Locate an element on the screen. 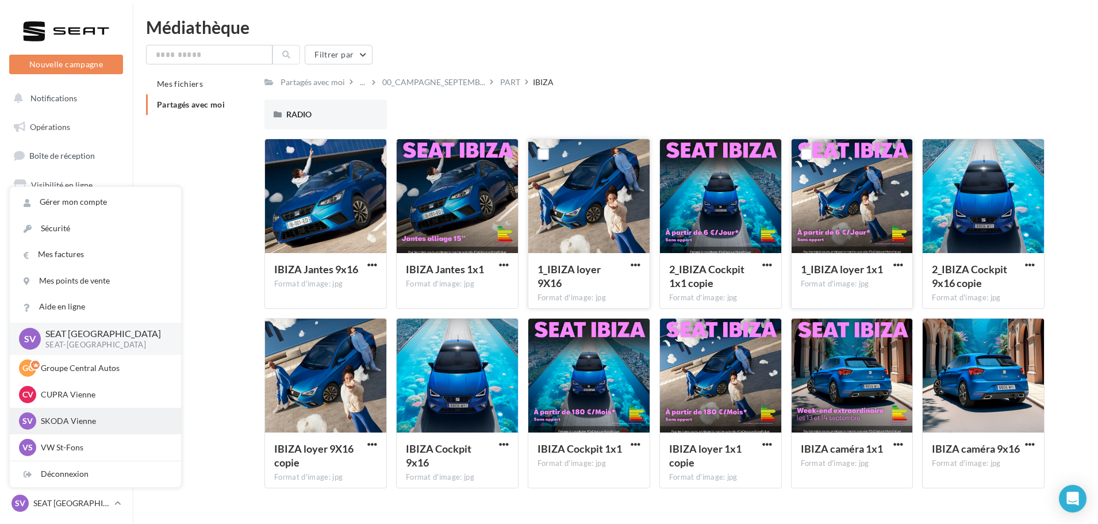  span: IBIZA Jantes 1x1 is located at coordinates (445, 269).